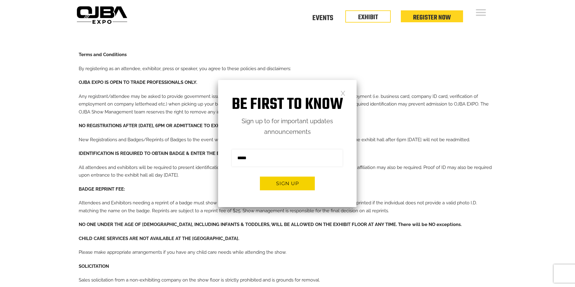 The image size is (575, 287). I want to click on b: SOLICITATION, so click(94, 266).